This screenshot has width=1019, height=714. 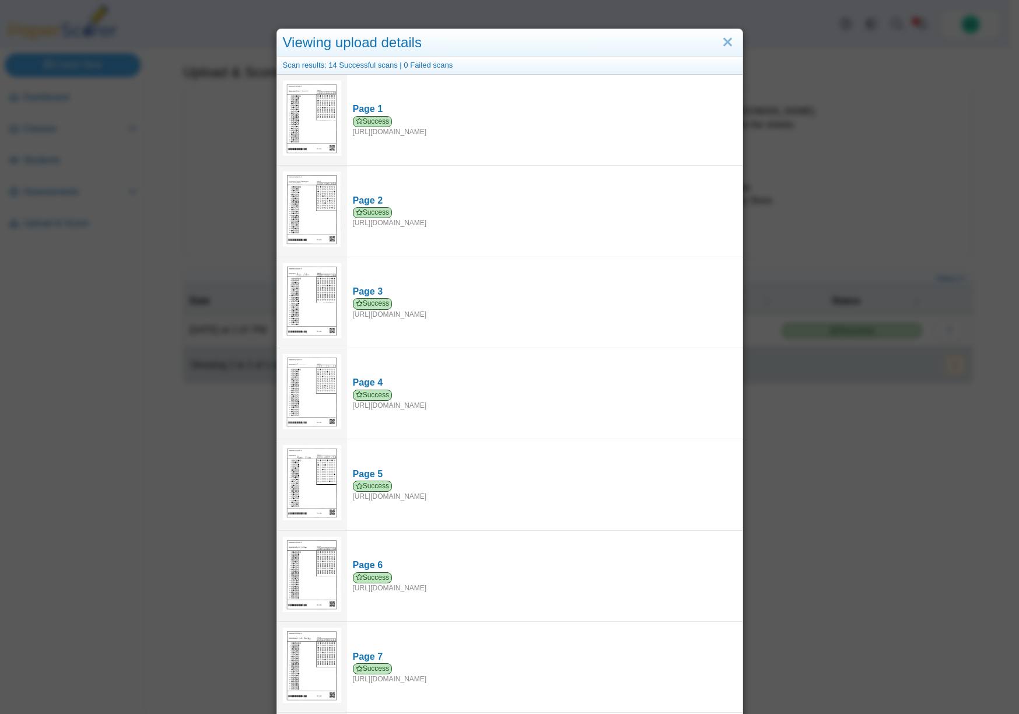 I want to click on div: Viewing upload details, so click(x=510, y=43).